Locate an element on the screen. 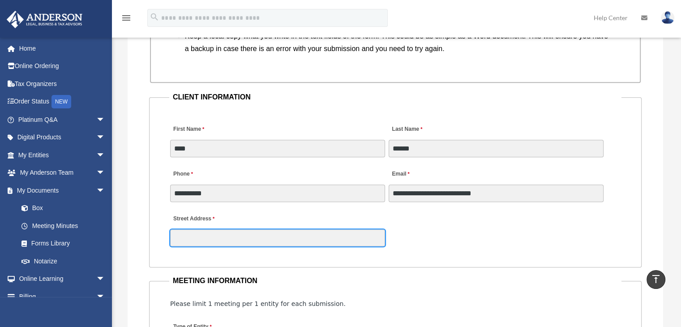 This screenshot has height=327, width=681. a: Notarize is located at coordinates (65, 261).